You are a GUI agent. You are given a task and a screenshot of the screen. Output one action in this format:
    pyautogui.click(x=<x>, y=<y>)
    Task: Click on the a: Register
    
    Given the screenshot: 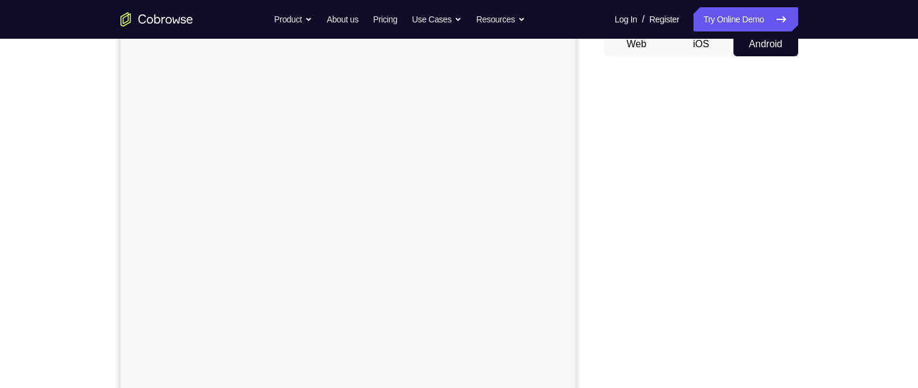 What is the action you would take?
    pyautogui.click(x=664, y=19)
    